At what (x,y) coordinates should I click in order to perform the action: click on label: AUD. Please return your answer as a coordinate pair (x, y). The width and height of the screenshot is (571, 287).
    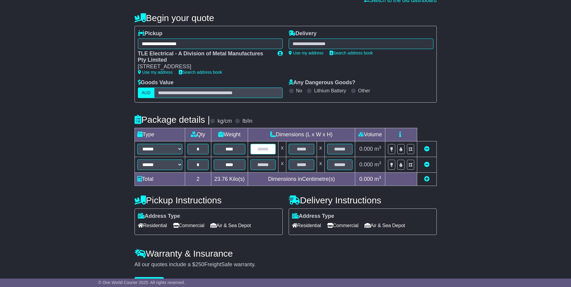
    Looking at the image, I should click on (146, 93).